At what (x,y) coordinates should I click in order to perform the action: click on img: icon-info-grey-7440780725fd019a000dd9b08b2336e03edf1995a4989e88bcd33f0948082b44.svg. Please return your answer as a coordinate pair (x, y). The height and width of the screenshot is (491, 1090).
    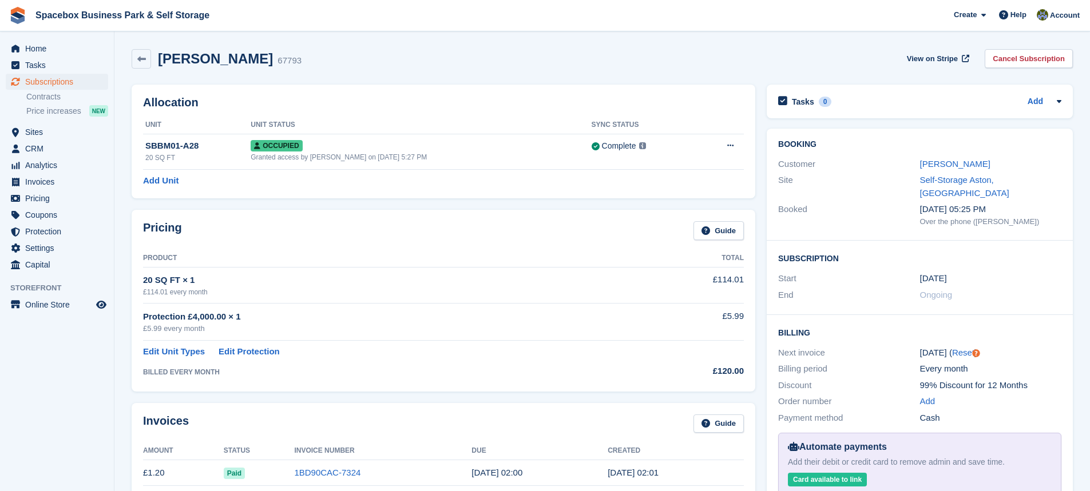
    Looking at the image, I should click on (642, 146).